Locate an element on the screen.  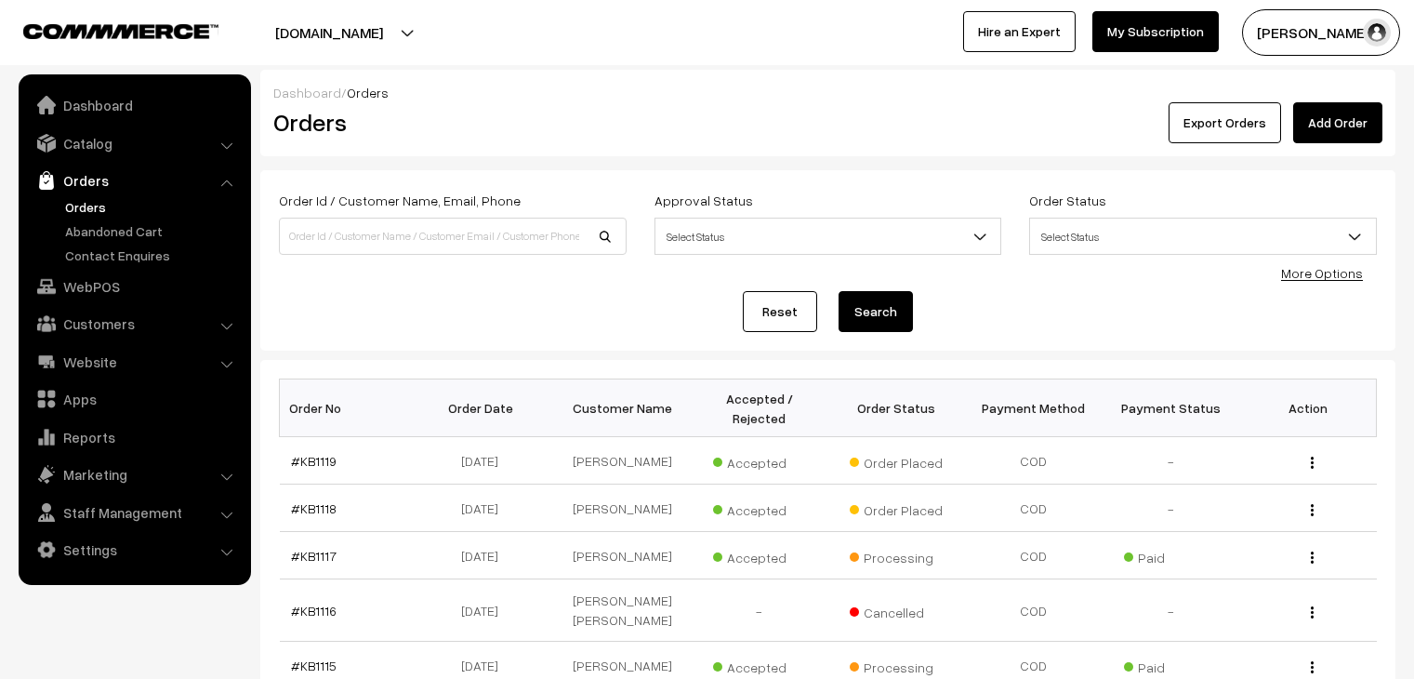
a: More Options is located at coordinates (1322, 272).